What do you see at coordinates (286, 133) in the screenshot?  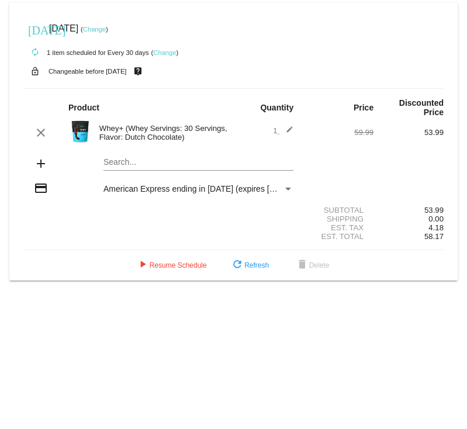 I see `mat-icon: edit` at bounding box center [286, 133].